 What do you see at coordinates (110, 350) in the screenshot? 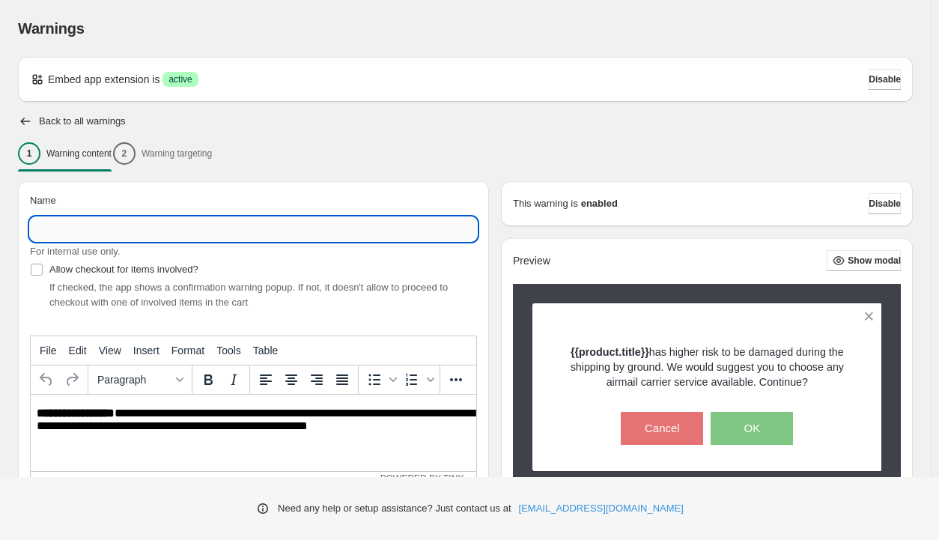
I see `span: View` at bounding box center [110, 350].